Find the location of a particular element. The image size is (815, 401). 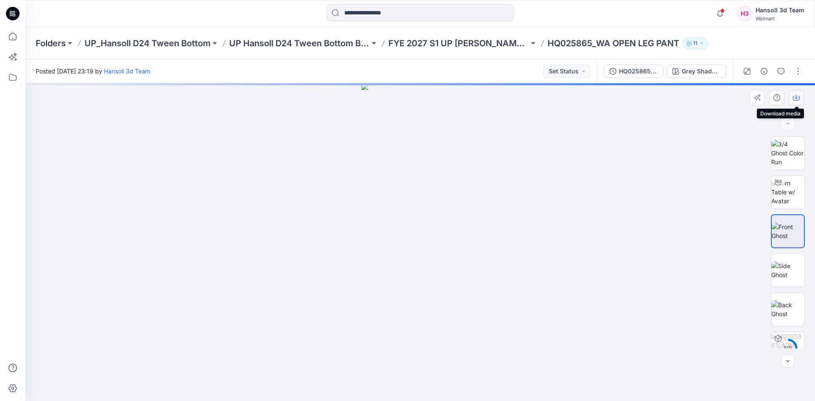

p: UP Hansoll D24 Tween Bottom Board is located at coordinates (299, 43).